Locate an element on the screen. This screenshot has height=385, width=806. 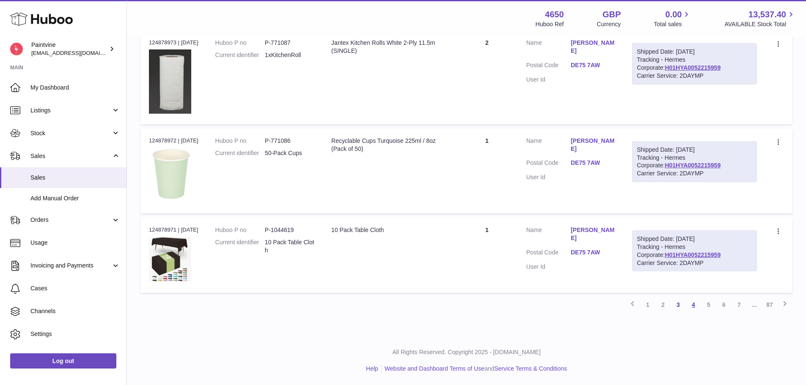
a: Website and Dashboard Terms of Use is located at coordinates (434, 369).